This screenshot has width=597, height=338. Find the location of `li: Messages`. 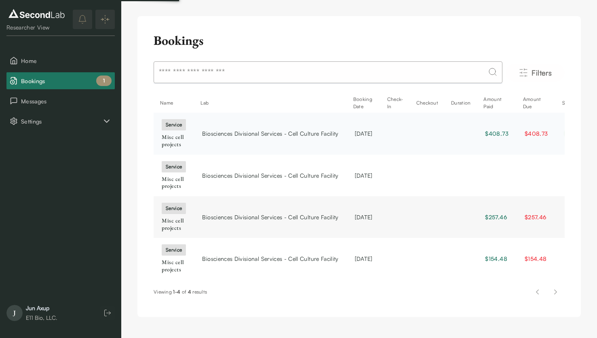

li: Messages is located at coordinates (61, 101).